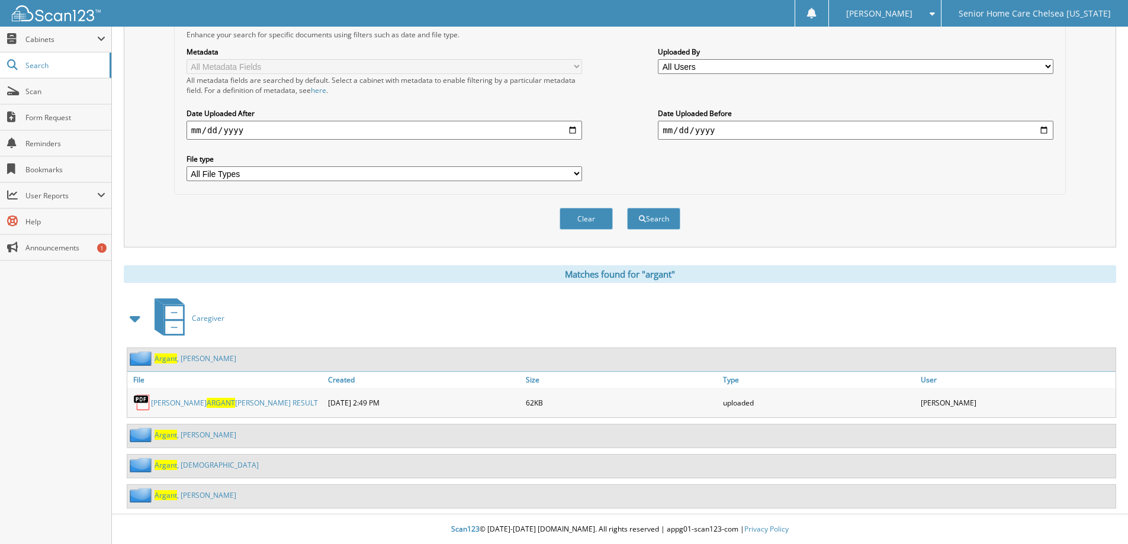 This screenshot has width=1128, height=544. I want to click on div: All metadata fields are searched by default. Select a cabinet with metadata to enable filtering b..., so click(384, 85).